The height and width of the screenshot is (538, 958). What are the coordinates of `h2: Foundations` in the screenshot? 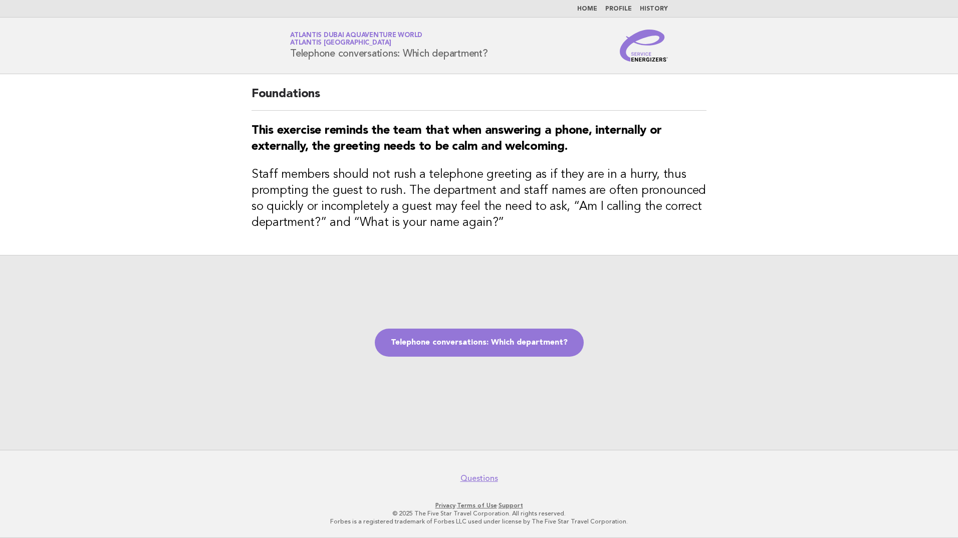 It's located at (479, 98).